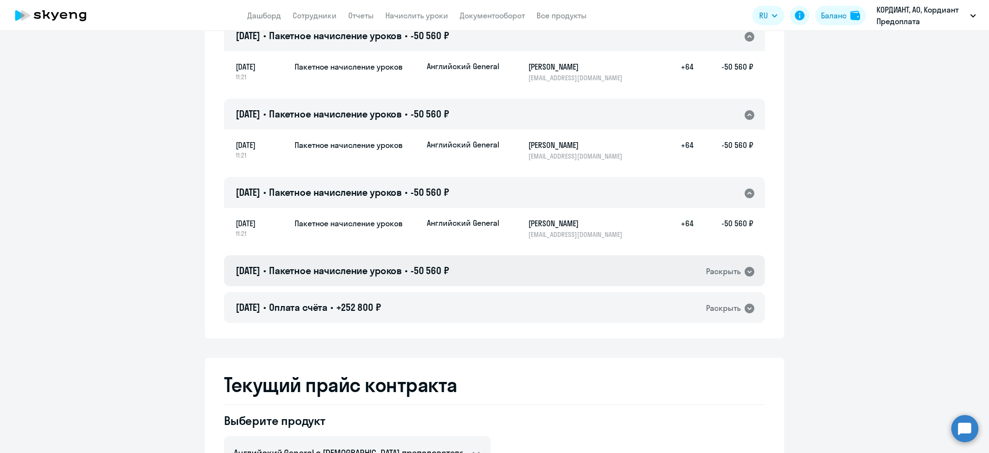 Image resolution: width=989 pixels, height=453 pixels. What do you see at coordinates (769, 15) in the screenshot?
I see `button: RU` at bounding box center [769, 15].